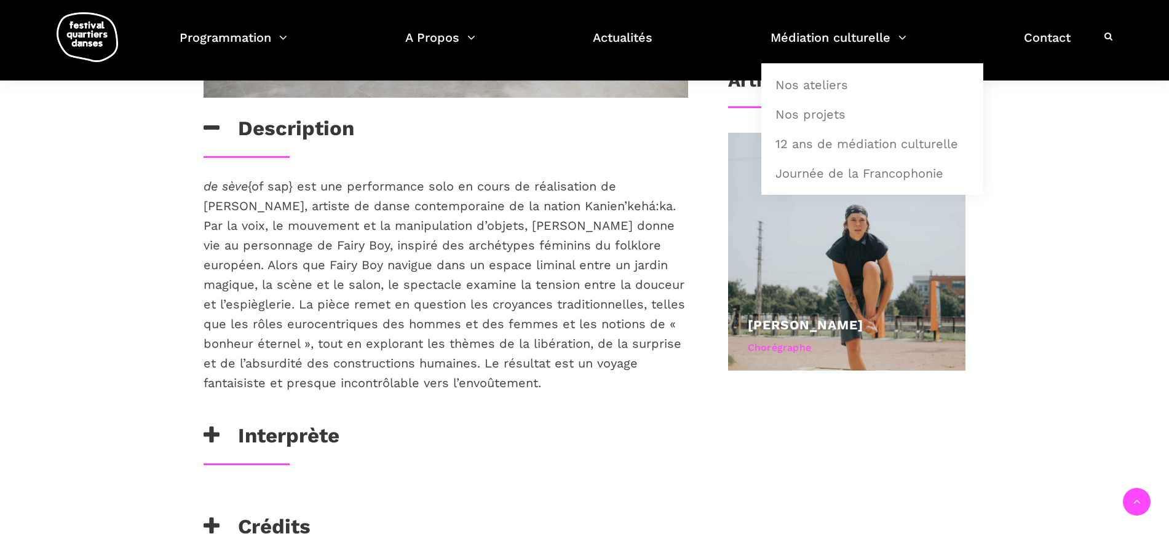 This screenshot has width=1169, height=534. I want to click on h3: Artiste, so click(759, 85).